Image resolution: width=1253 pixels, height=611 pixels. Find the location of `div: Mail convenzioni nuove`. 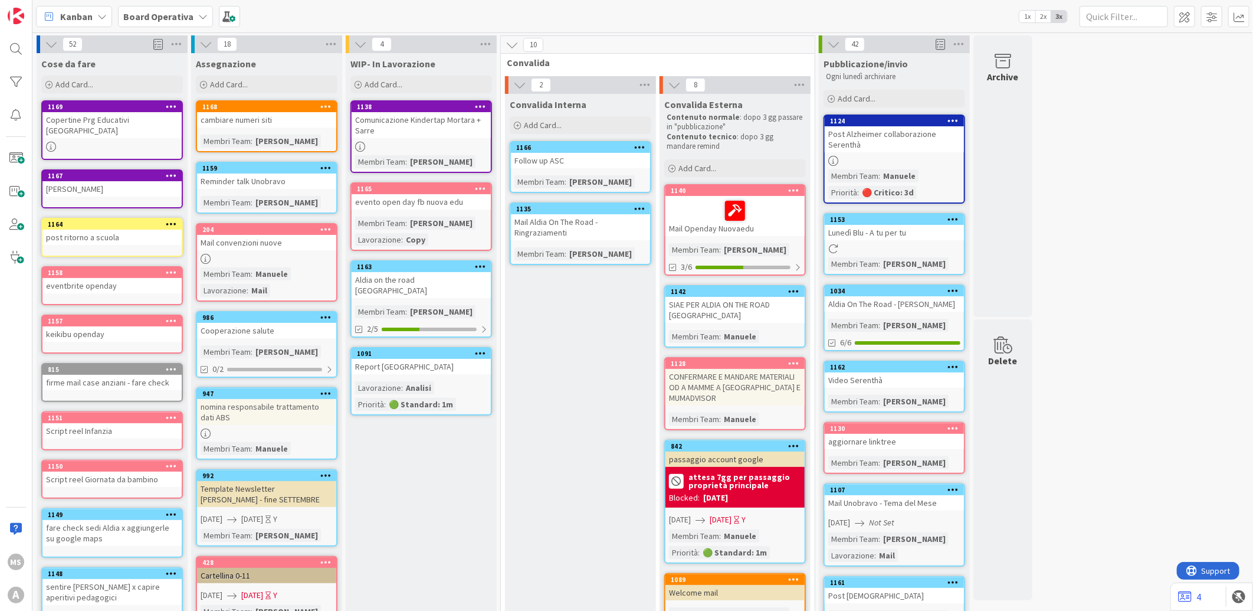

div: Mail convenzioni nuove is located at coordinates (267, 243).